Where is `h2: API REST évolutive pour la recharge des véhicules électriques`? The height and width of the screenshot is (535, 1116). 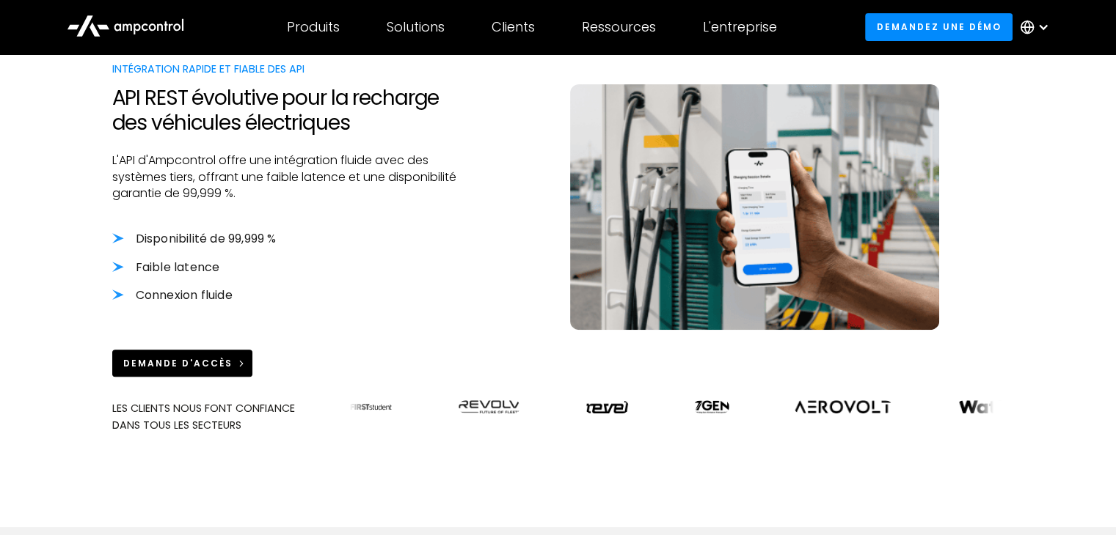
h2: API REST évolutive pour la recharge des véhicules électriques is located at coordinates (286, 110).